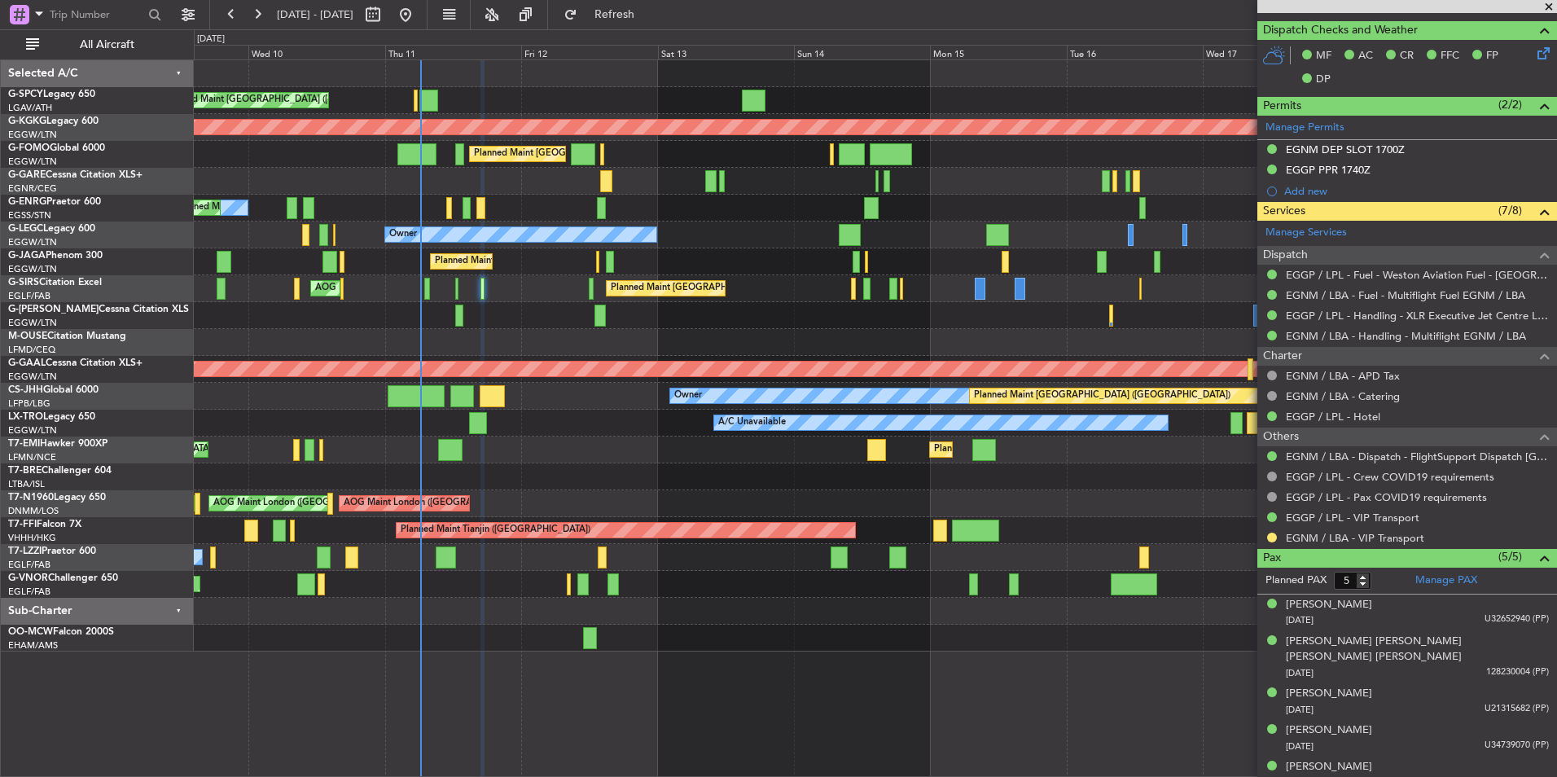 Image resolution: width=1557 pixels, height=777 pixels. Describe the element at coordinates (1450, 56) in the screenshot. I see `span: FFC` at that location.